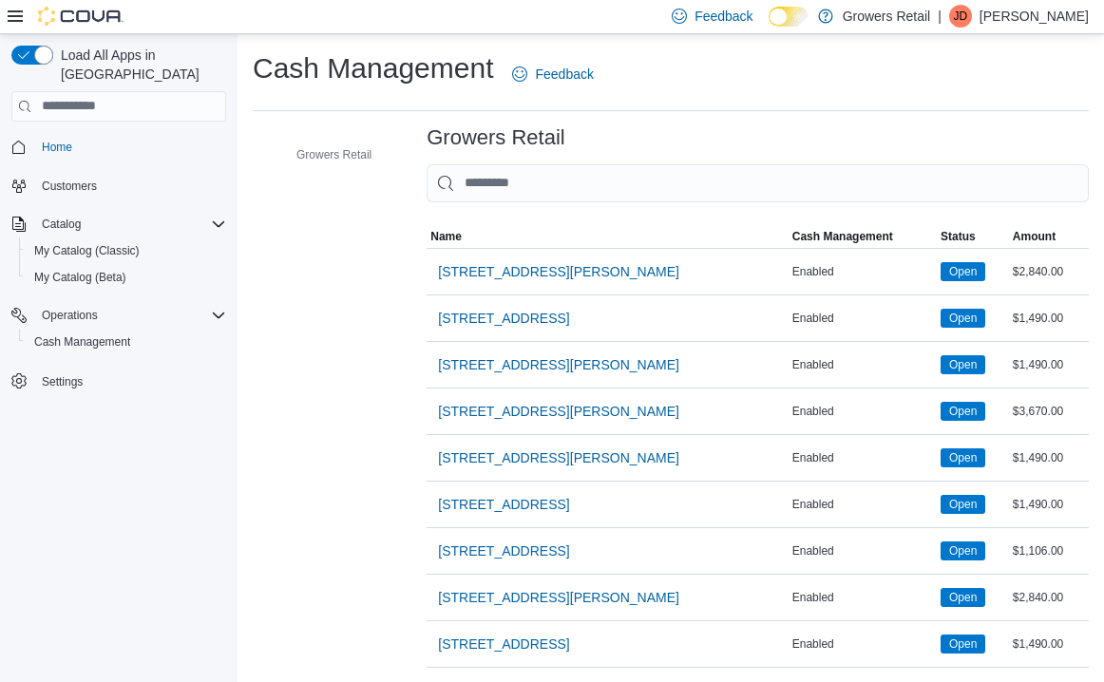  What do you see at coordinates (446, 237) in the screenshot?
I see `span: Name` at bounding box center [446, 237].